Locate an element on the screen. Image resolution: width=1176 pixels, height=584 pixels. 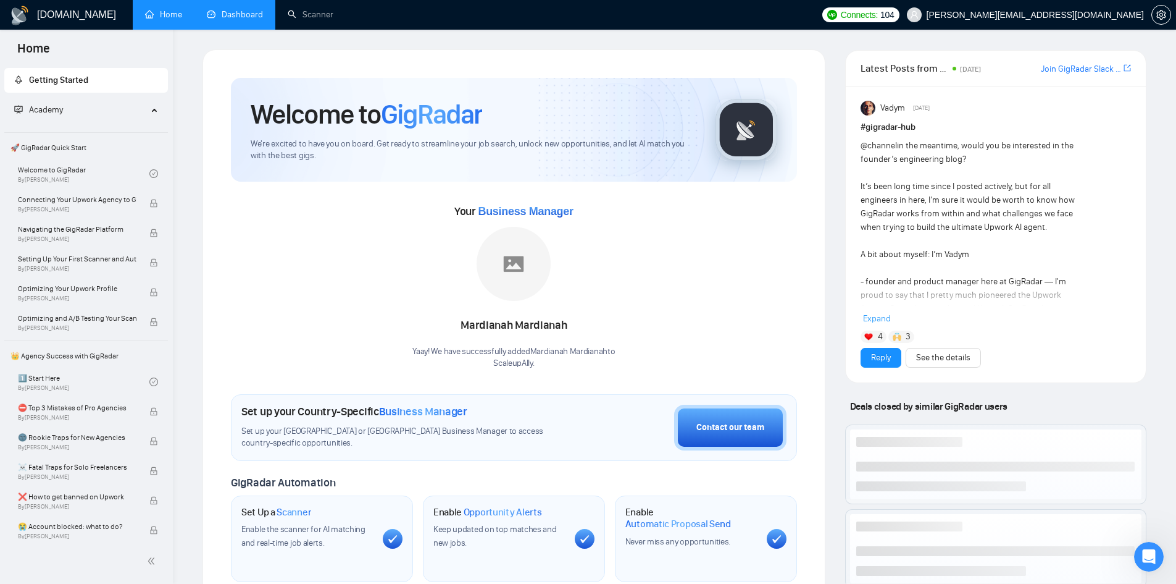
span: Never miss any opportunities. is located at coordinates (678, 541).